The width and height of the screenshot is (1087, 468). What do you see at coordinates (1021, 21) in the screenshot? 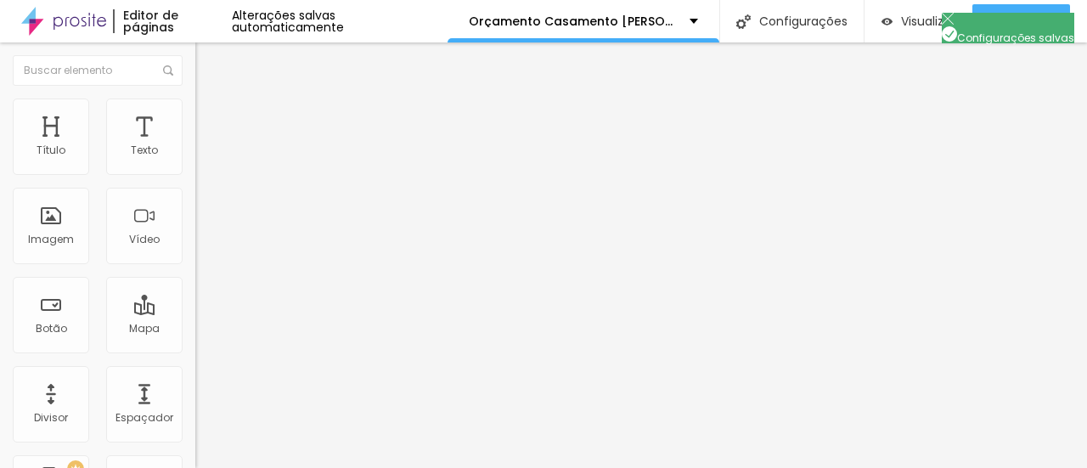
I see `button: Publicar` at bounding box center [1021, 21].